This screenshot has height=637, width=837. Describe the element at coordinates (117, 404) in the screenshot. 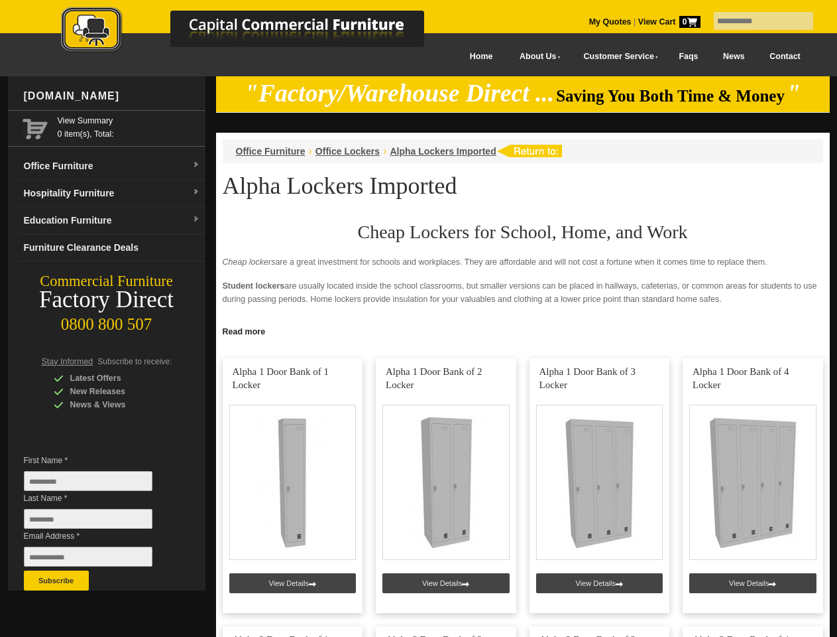

I see `div: News & Views` at that location.